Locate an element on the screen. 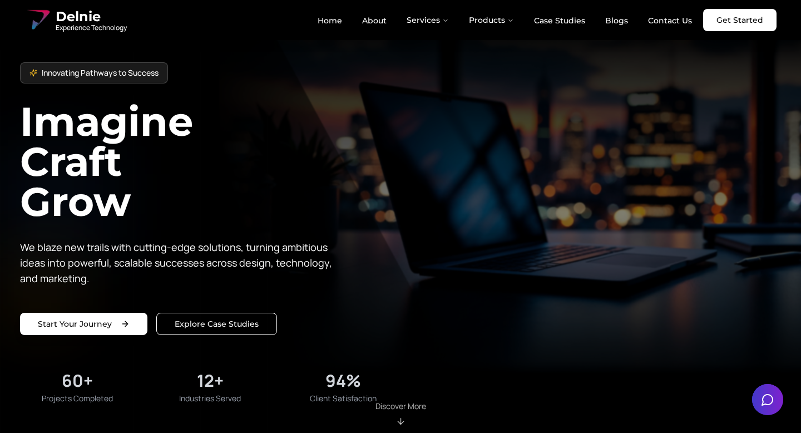 This screenshot has width=801, height=433. a: Home is located at coordinates (330, 21).